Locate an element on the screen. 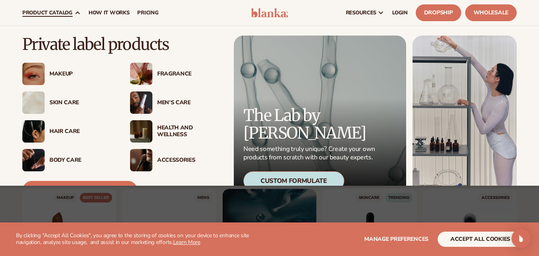  div: Custom Formulate is located at coordinates (294, 181).